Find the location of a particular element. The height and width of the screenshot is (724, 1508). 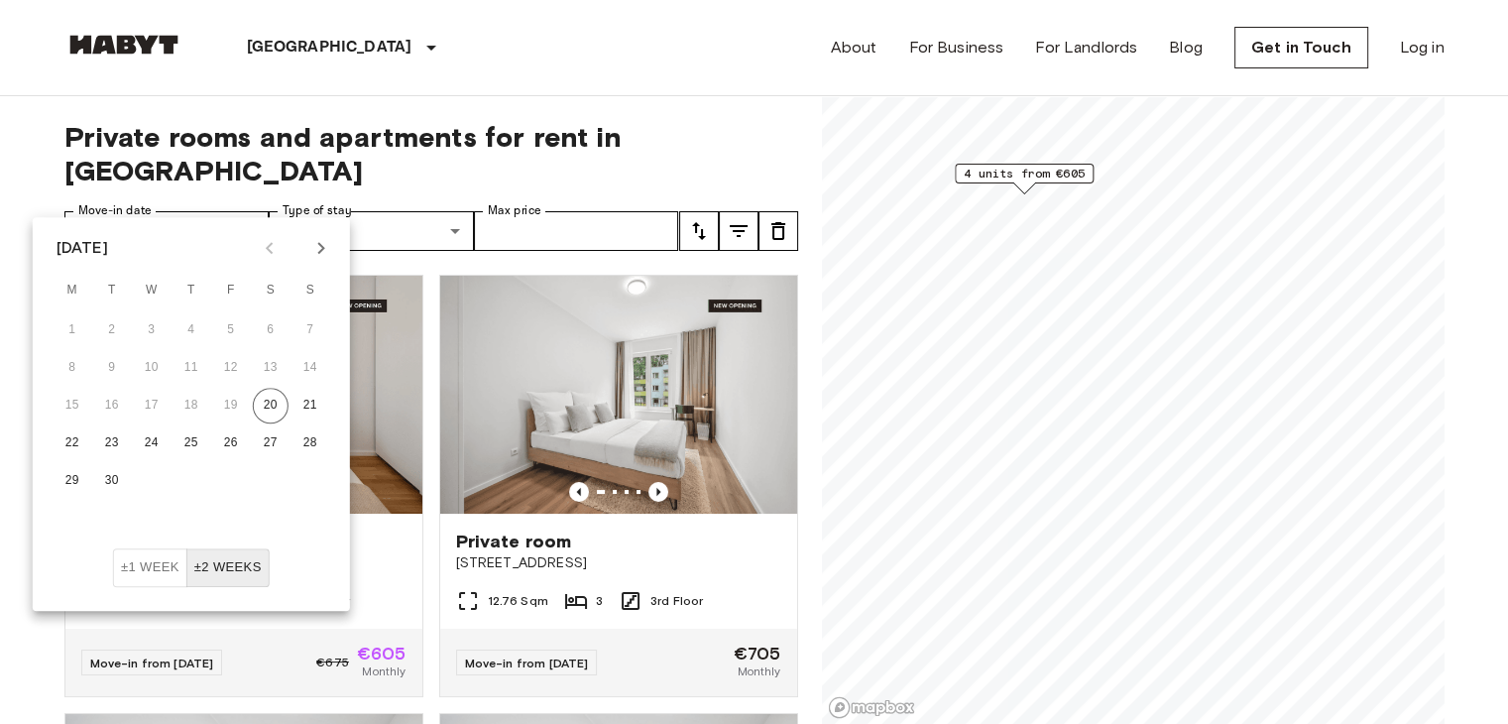

a: Log in is located at coordinates (1422, 48).